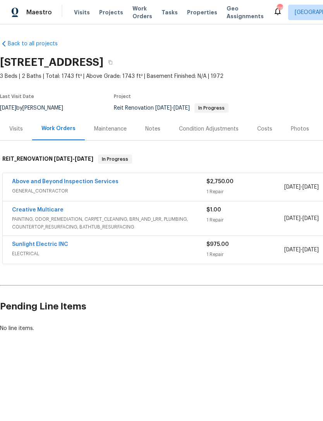  I want to click on span: ELECTRICAL, so click(109, 253).